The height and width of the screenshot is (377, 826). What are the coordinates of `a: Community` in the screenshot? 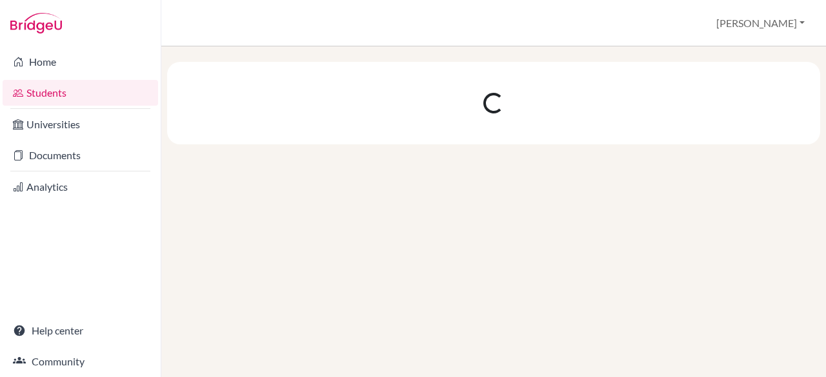 It's located at (80, 362).